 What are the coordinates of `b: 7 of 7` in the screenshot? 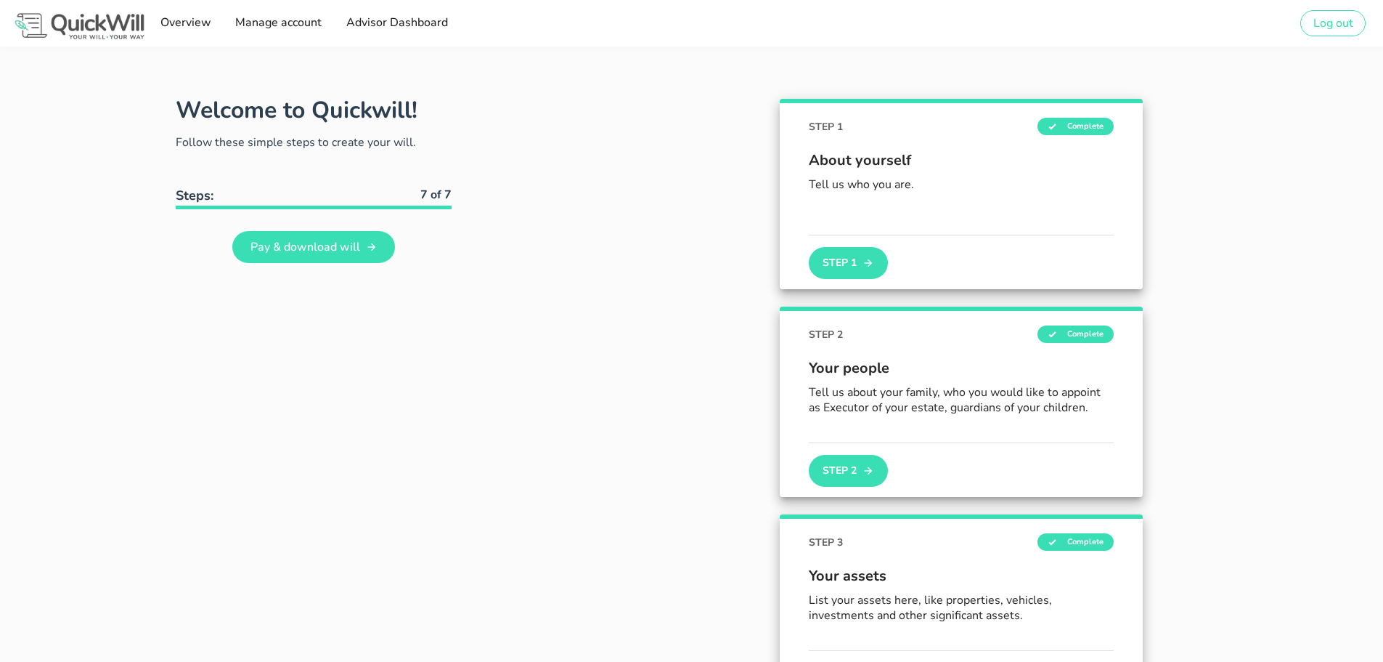 It's located at (436, 195).